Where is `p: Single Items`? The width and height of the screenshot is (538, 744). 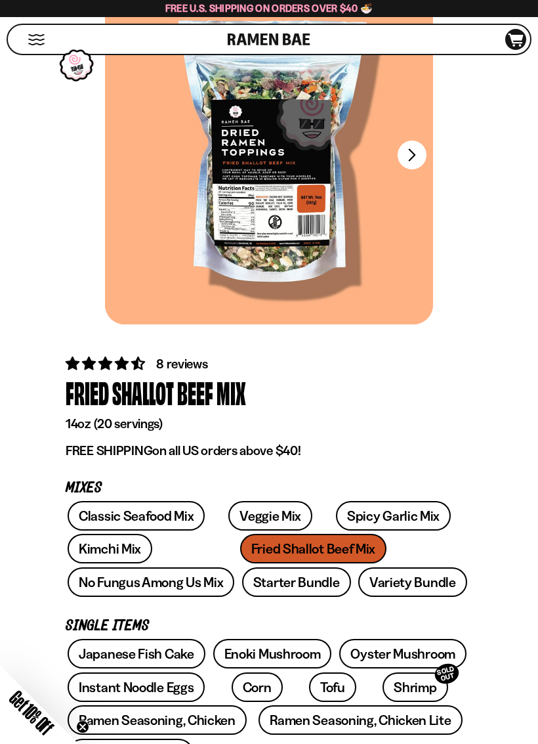 p: Single Items is located at coordinates (269, 626).